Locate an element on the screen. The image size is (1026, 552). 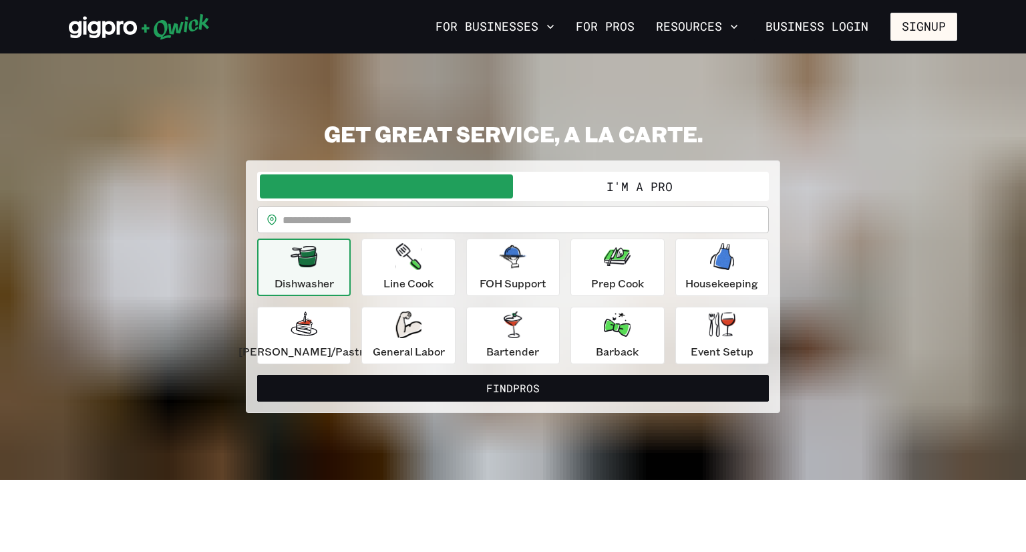
button: Signup is located at coordinates (924, 27).